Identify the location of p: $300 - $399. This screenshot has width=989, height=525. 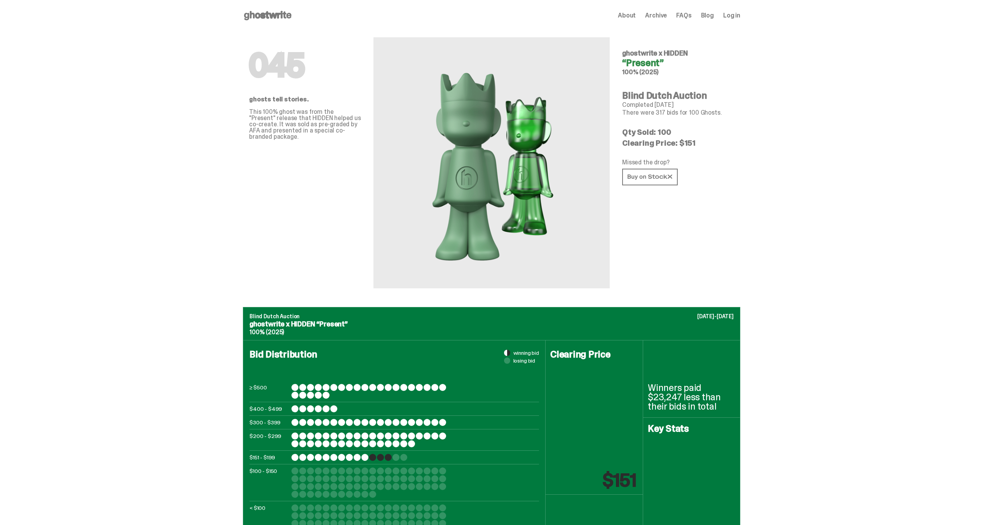
(269, 422).